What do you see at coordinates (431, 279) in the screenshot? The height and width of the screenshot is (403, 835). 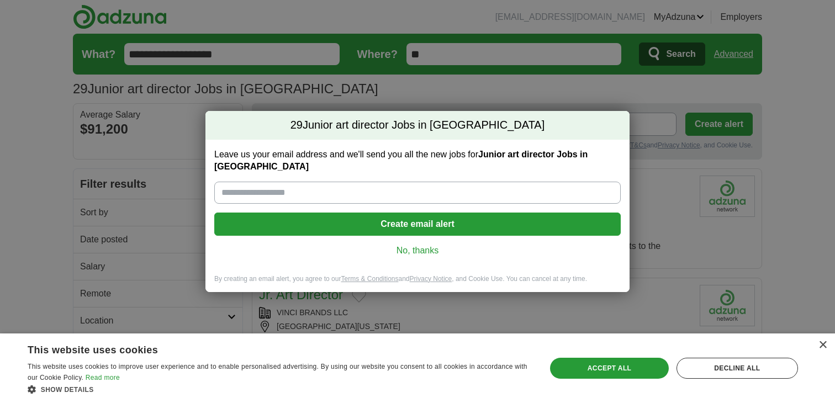 I see `a: Privacy Notice` at bounding box center [431, 279].